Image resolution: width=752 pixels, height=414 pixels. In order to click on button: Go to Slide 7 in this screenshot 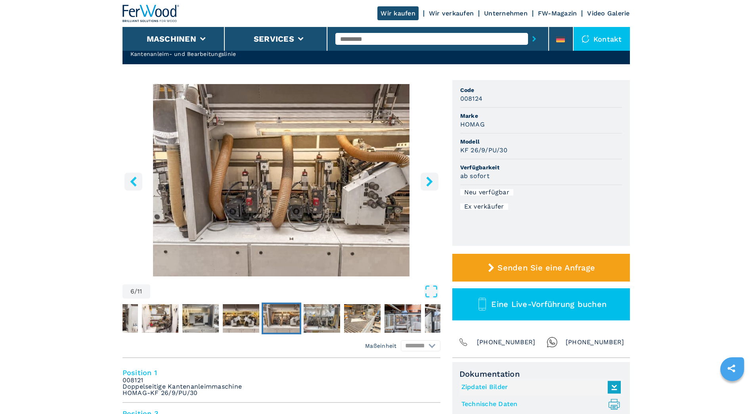, I will do `click(322, 318)`.